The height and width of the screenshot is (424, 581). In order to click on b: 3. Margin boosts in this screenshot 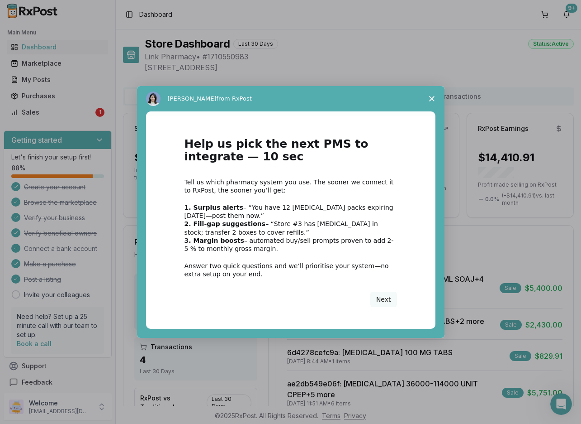, I will do `click(214, 240)`.